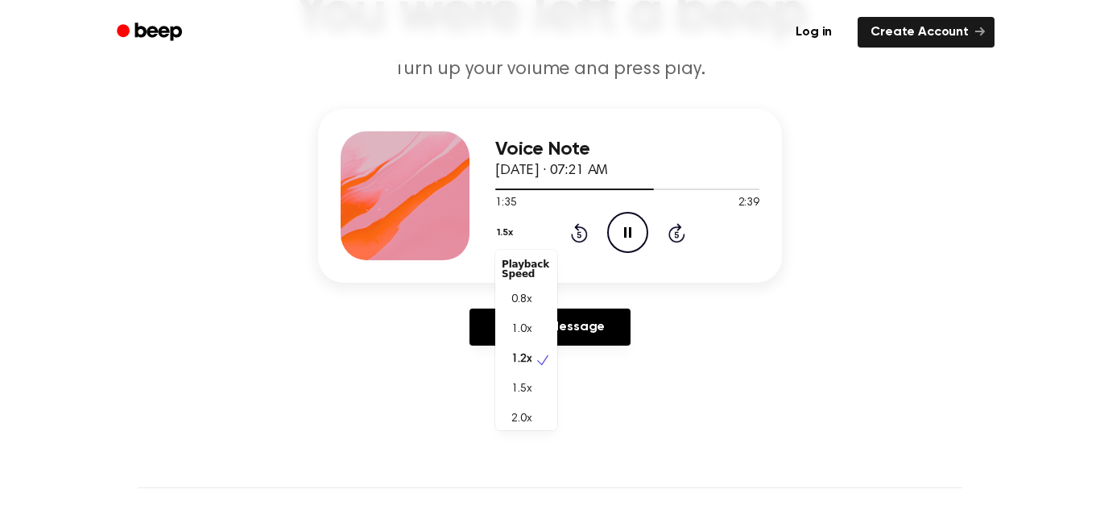 The image size is (1100, 510). What do you see at coordinates (526, 340) in the screenshot?
I see `div: 1.5x` at bounding box center [526, 340].